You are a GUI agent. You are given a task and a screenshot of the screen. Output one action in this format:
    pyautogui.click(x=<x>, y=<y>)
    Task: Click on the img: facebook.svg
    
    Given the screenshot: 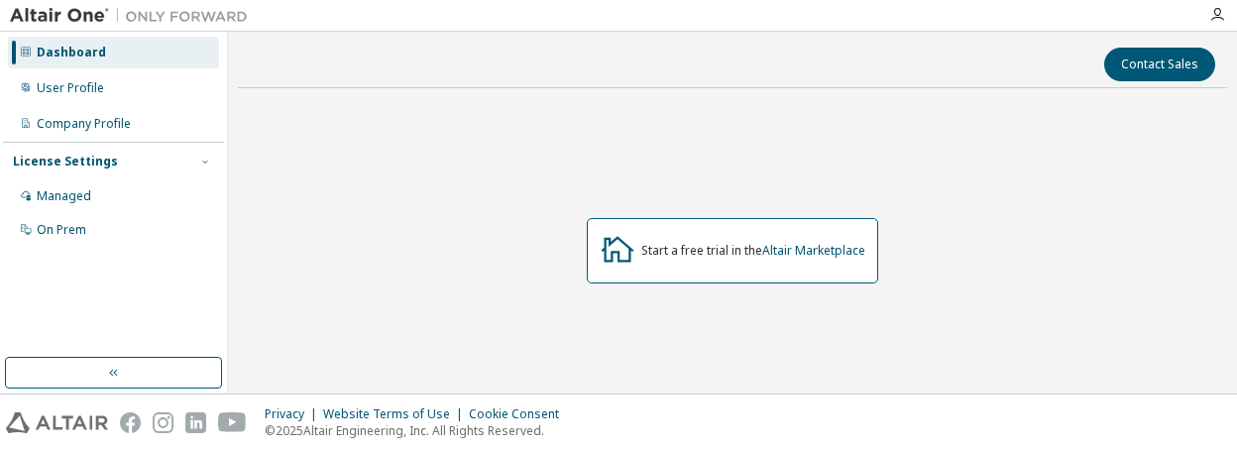 What is the action you would take?
    pyautogui.click(x=130, y=422)
    